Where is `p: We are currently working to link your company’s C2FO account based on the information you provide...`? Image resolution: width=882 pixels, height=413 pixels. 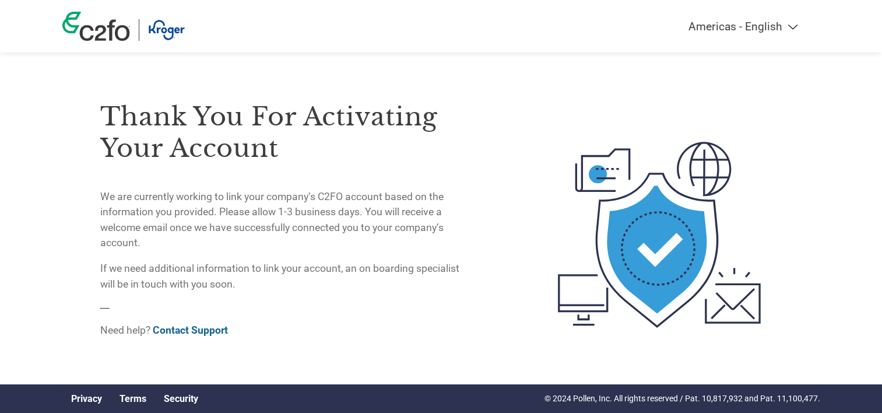 p: We are currently working to link your company’s C2FO account based on the information you provide... is located at coordinates (284, 220).